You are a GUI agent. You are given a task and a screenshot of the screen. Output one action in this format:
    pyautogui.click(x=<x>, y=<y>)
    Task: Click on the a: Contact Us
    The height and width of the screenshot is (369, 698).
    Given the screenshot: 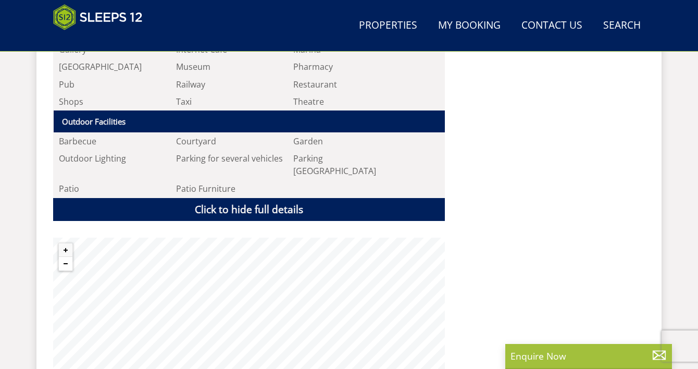 What is the action you would take?
    pyautogui.click(x=552, y=26)
    